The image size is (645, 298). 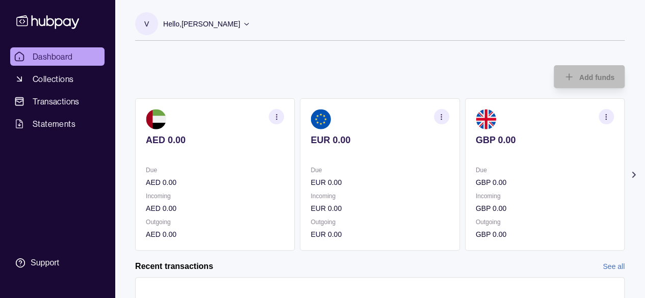 I want to click on button: Add funds, so click(x=589, y=76).